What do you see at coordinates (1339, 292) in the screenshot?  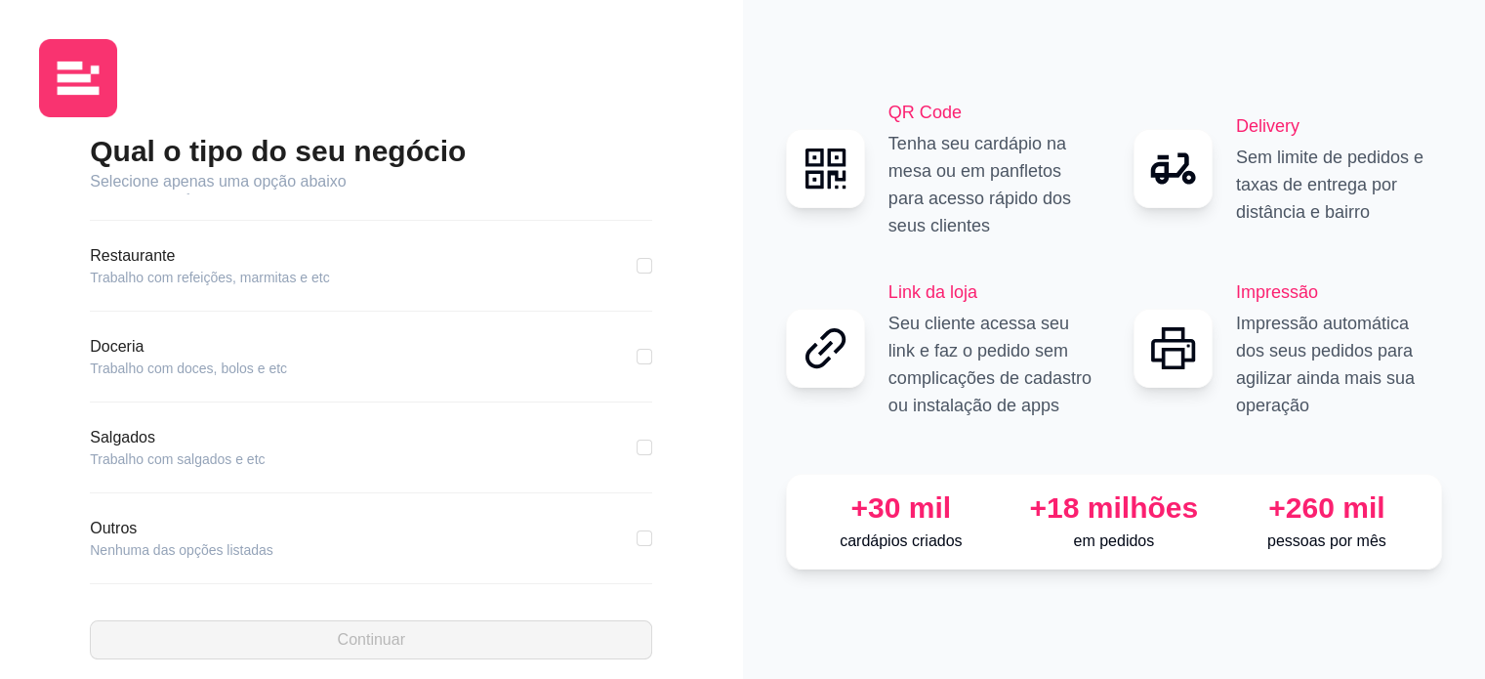 I see `h2: Impressão` at bounding box center [1339, 292].